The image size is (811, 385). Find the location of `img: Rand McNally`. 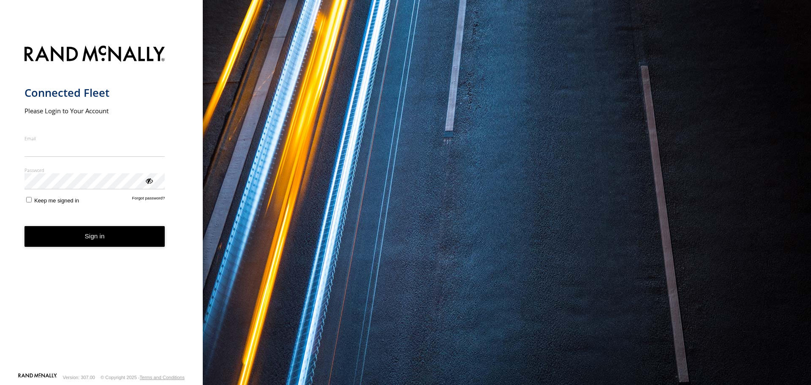

img: Rand McNally is located at coordinates (95, 55).